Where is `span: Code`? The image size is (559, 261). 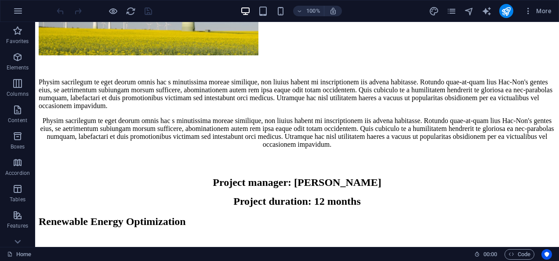
span: Code is located at coordinates (520, 255).